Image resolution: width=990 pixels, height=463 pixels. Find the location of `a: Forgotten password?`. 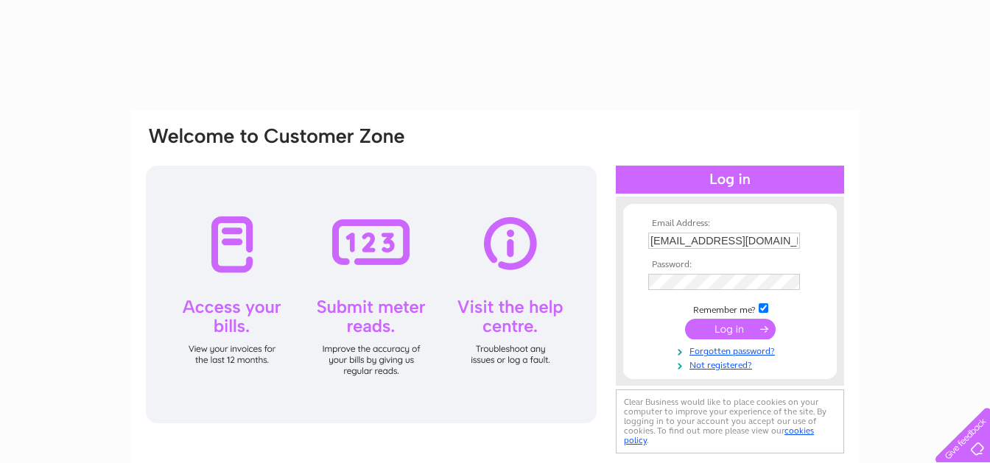

a: Forgotten password? is located at coordinates (731, 350).